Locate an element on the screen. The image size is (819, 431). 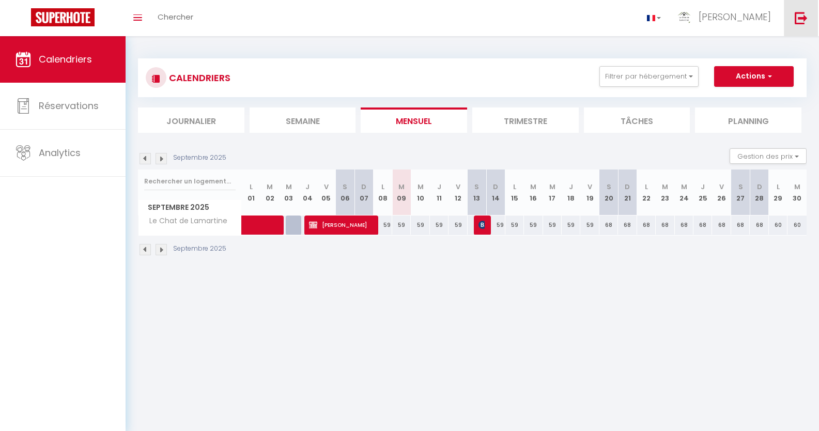
th: 04 is located at coordinates (307, 192).